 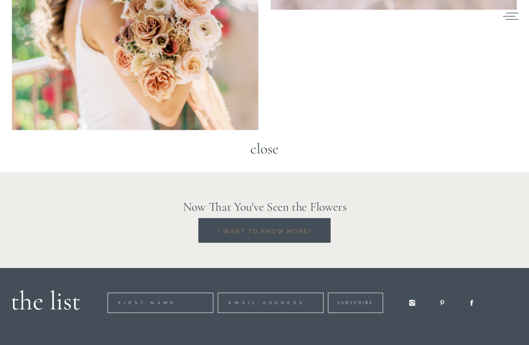 What do you see at coordinates (265, 230) in the screenshot?
I see `h2: I want to know more!` at bounding box center [265, 230].